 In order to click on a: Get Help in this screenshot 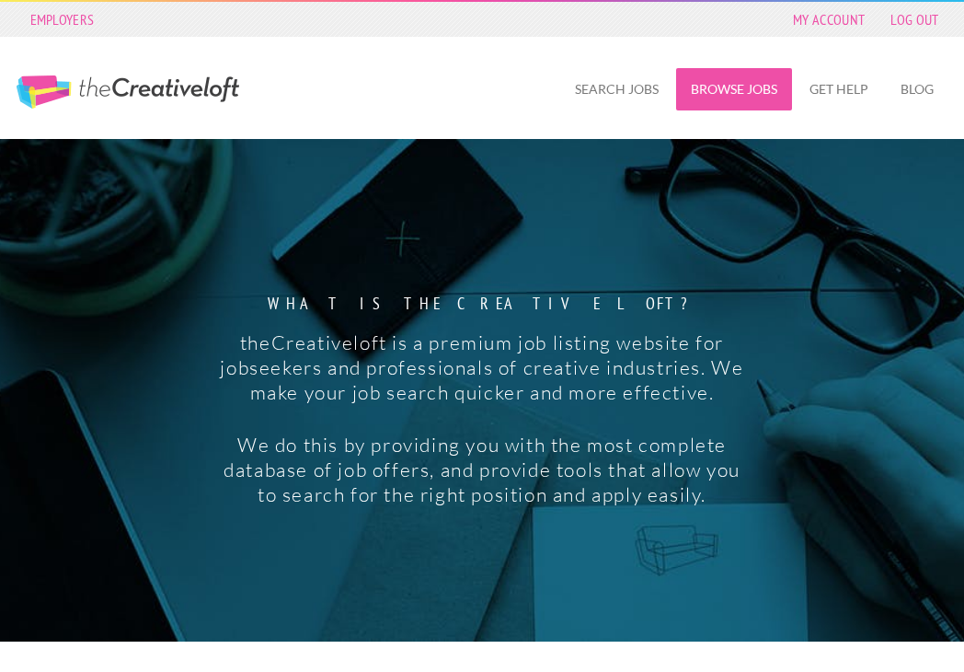, I will do `click(839, 89)`.